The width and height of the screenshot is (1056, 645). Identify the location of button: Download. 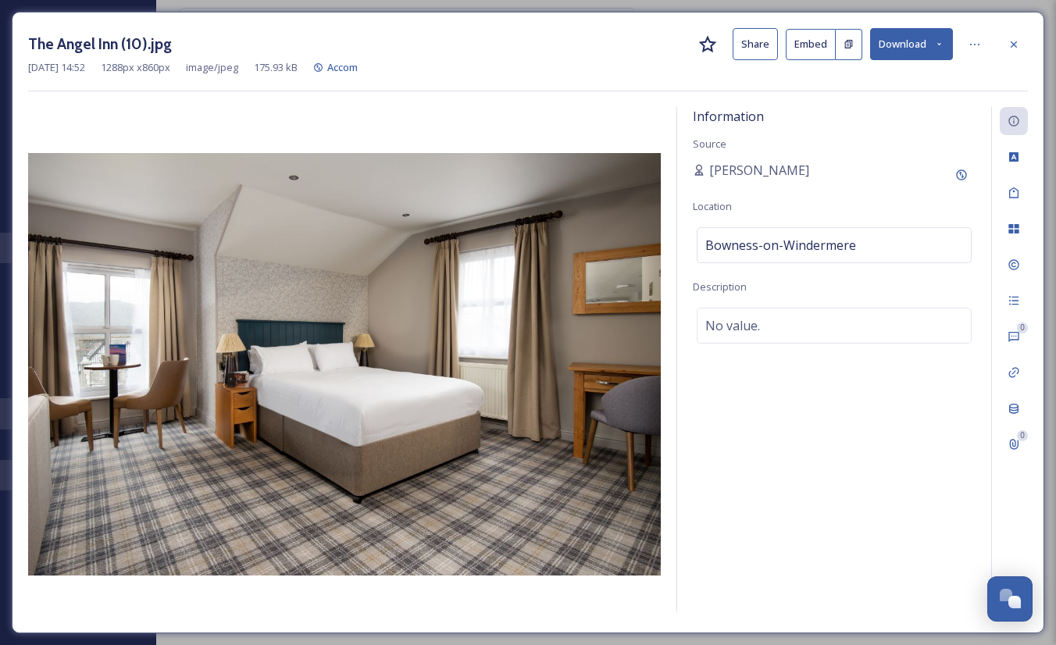
(911, 44).